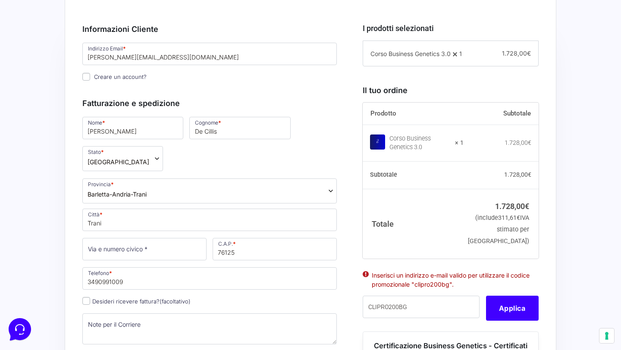  What do you see at coordinates (378, 142) in the screenshot?
I see `img: Corso Business Genetics 3.0` at bounding box center [378, 142].